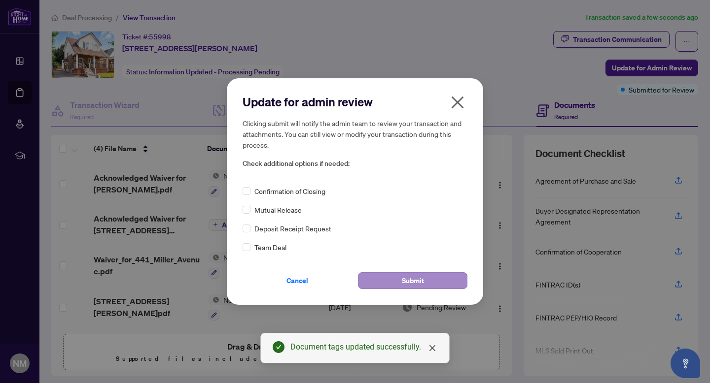 The image size is (710, 383). I want to click on button: Submit, so click(412, 281).